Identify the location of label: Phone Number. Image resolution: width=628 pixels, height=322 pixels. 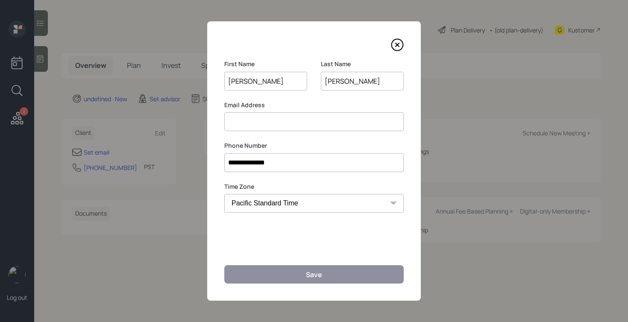
(314, 146).